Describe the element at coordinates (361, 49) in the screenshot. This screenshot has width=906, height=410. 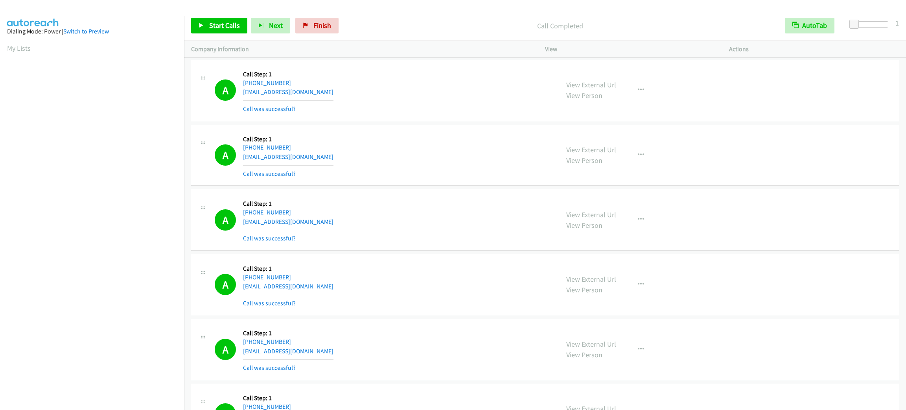
I see `p: Company Information` at that location.